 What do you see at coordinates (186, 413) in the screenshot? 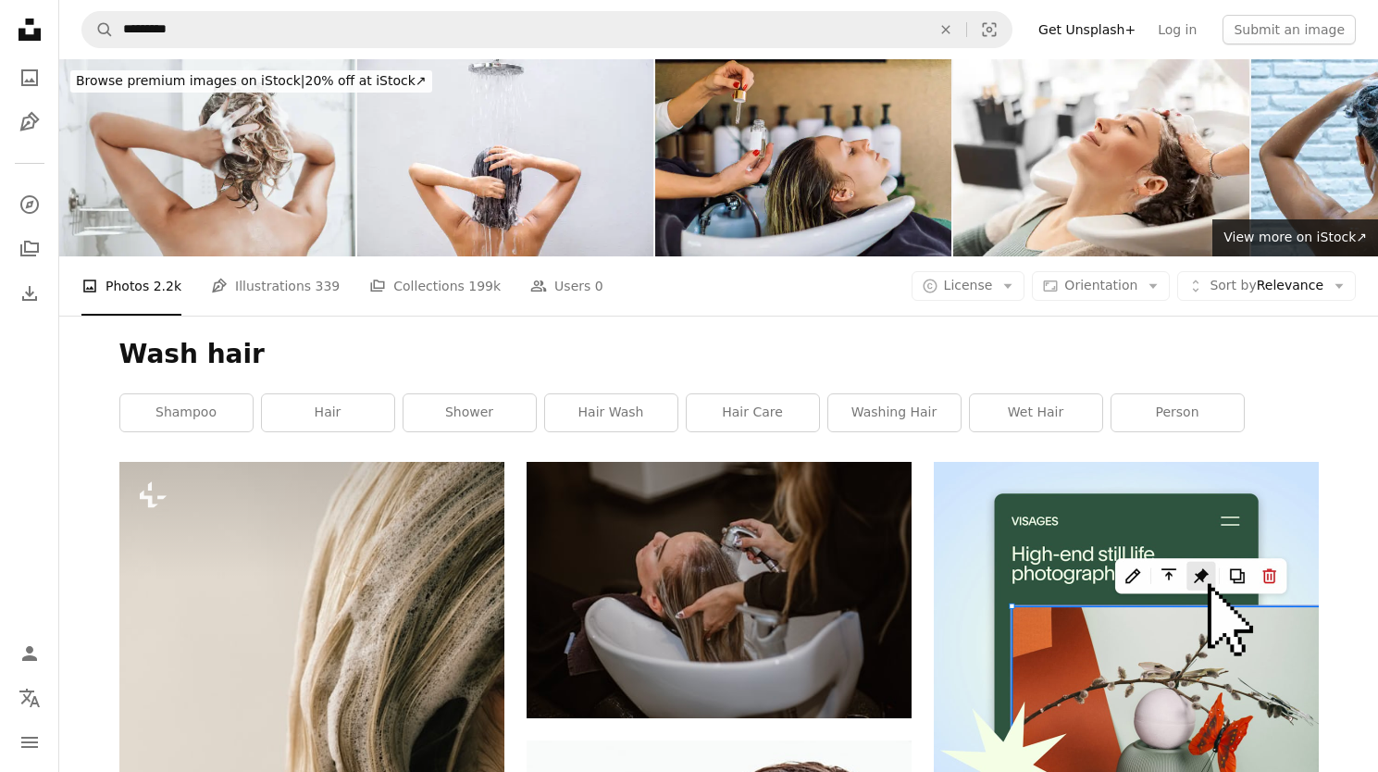
I see `a: shampoo` at bounding box center [186, 413].